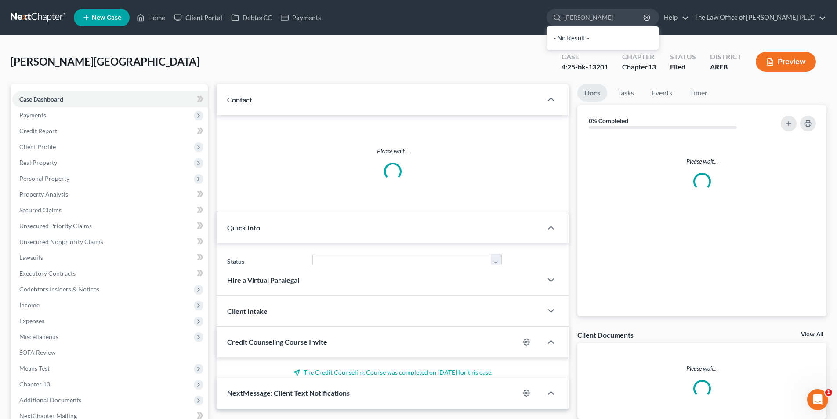 The width and height of the screenshot is (837, 419). I want to click on div: 4:25-bk-13201, so click(585, 67).